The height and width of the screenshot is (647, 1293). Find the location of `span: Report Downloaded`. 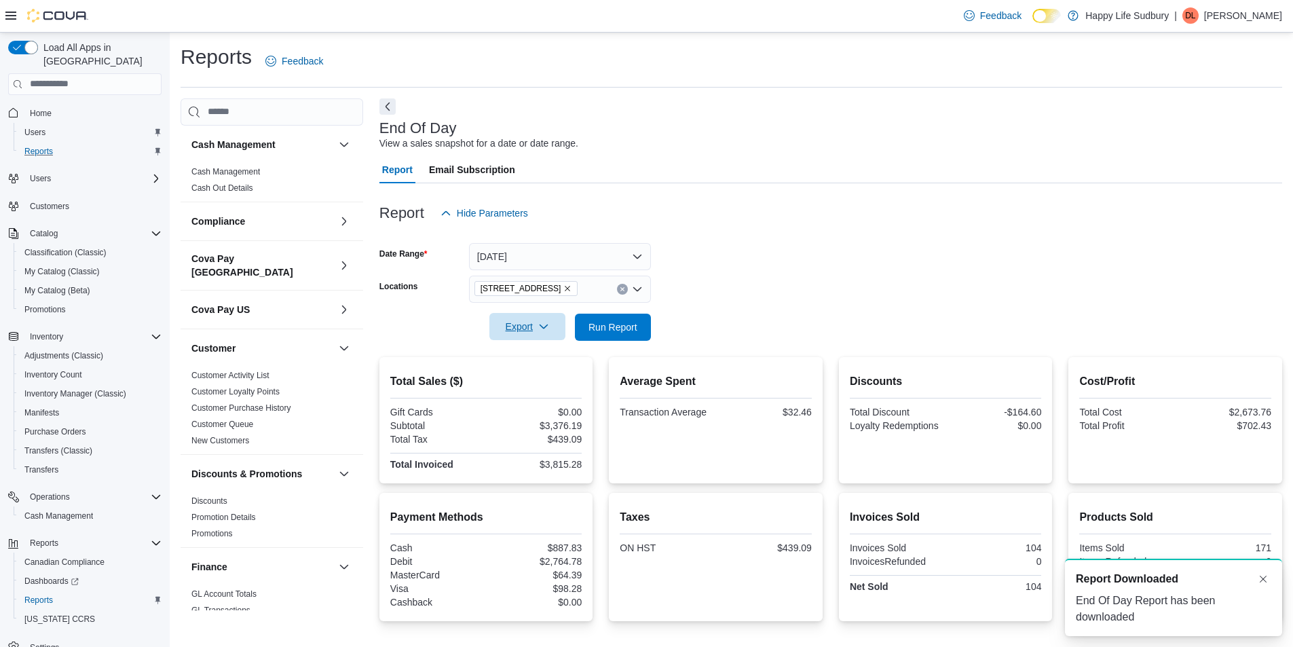

span: Report Downloaded is located at coordinates (1127, 579).